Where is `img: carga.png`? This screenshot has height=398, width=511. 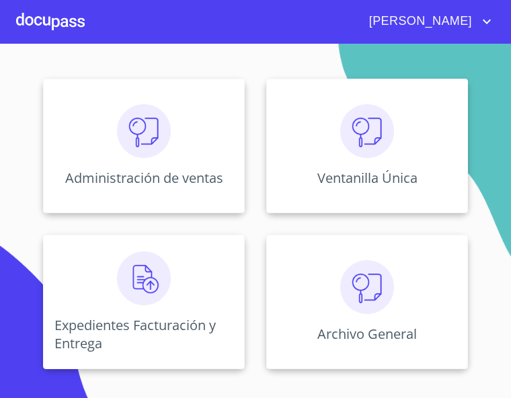 img: carga.png is located at coordinates (144, 278).